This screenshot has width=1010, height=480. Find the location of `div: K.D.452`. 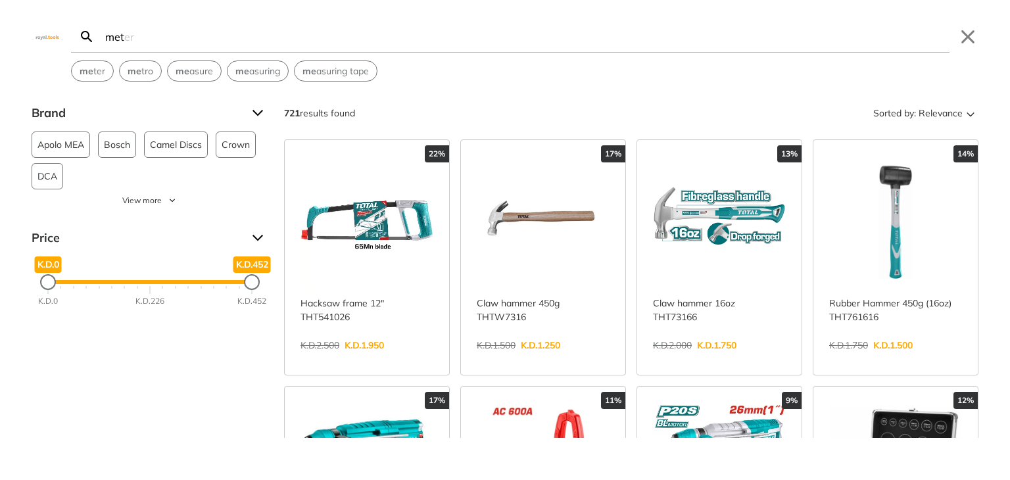

div: K.D.452 is located at coordinates (252, 301).